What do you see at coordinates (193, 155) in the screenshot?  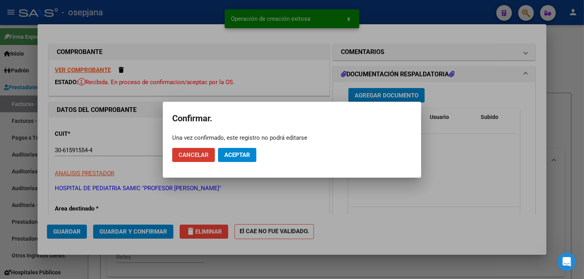 I see `button: Cancelar` at bounding box center [193, 155].